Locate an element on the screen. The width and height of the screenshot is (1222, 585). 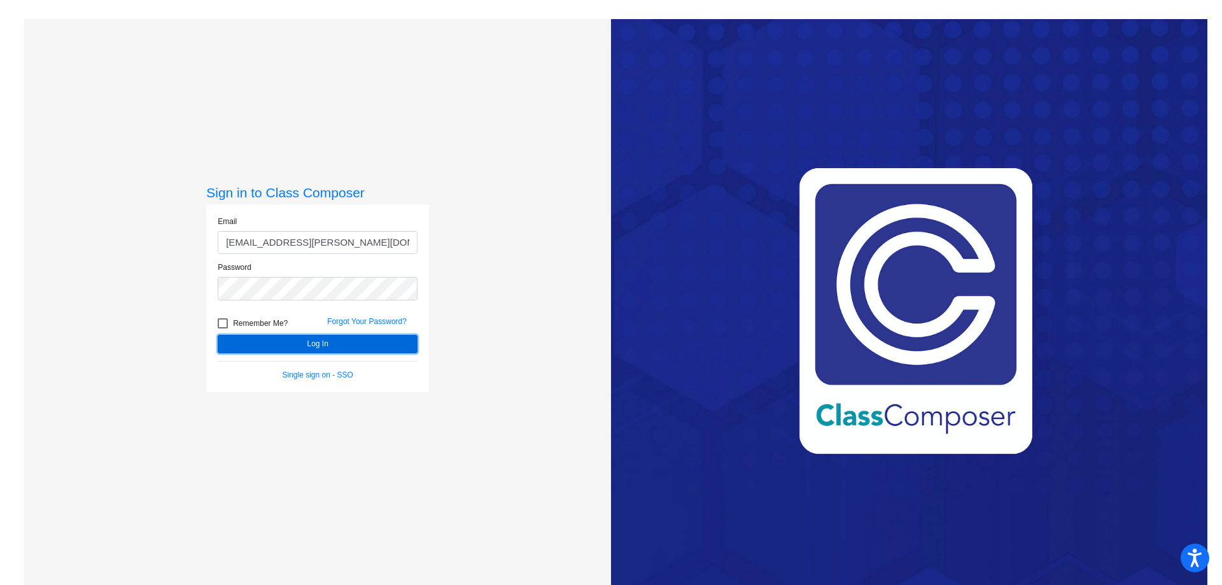
button: Log In is located at coordinates (318, 344).